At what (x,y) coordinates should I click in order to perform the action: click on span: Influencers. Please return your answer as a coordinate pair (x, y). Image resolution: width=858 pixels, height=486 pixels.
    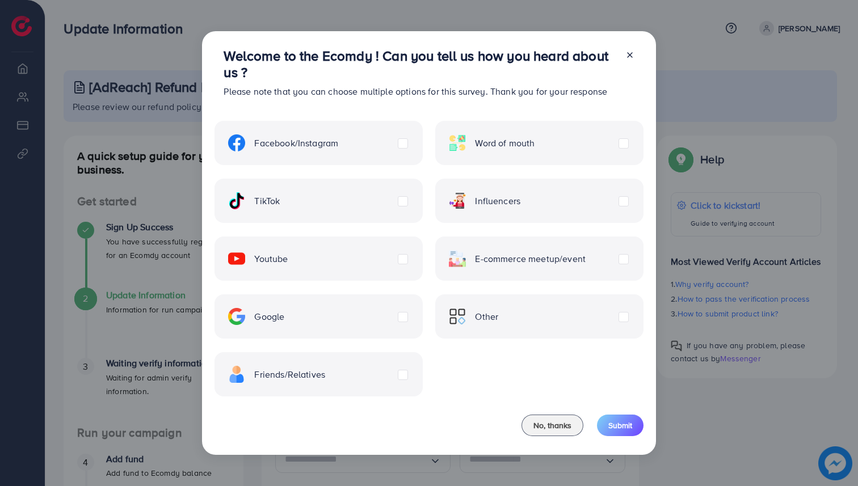
    Looking at the image, I should click on (498, 201).